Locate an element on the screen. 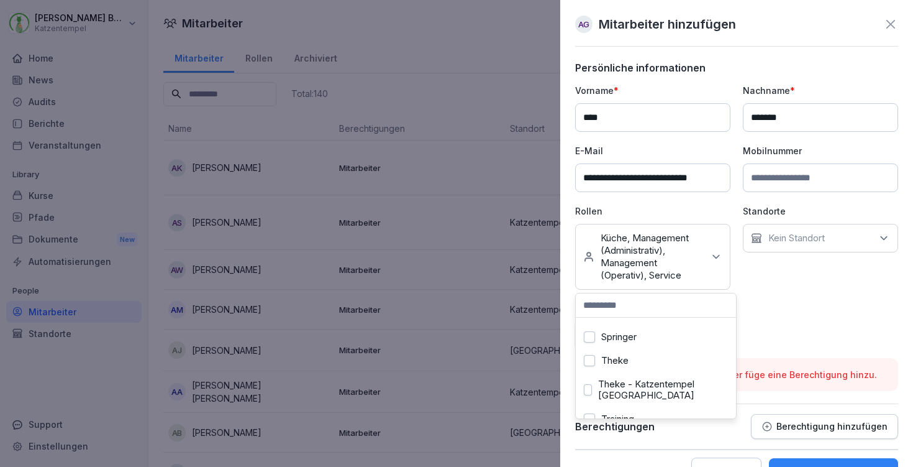 The width and height of the screenshot is (913, 467). p: E-Mail is located at coordinates (653, 150).